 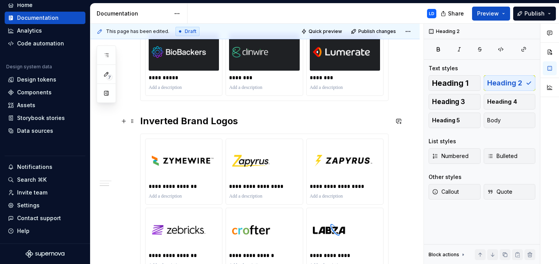 I want to click on button: Bulleted, so click(x=509, y=156).